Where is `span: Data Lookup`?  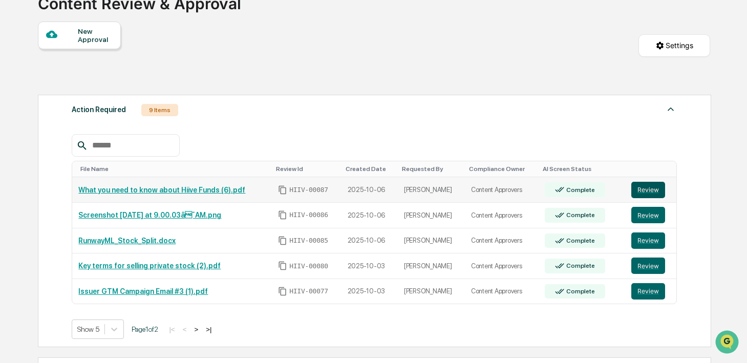
span: Data Lookup is located at coordinates (42, 154).